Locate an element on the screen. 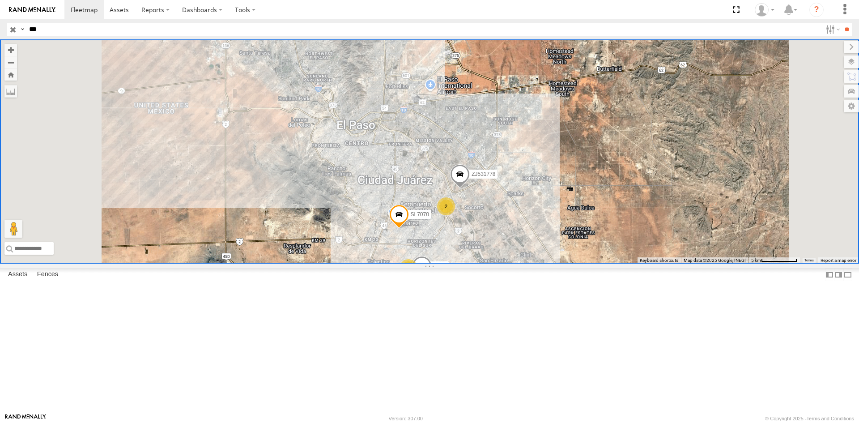 The width and height of the screenshot is (859, 423). span: ZJ531778 is located at coordinates (483, 174).